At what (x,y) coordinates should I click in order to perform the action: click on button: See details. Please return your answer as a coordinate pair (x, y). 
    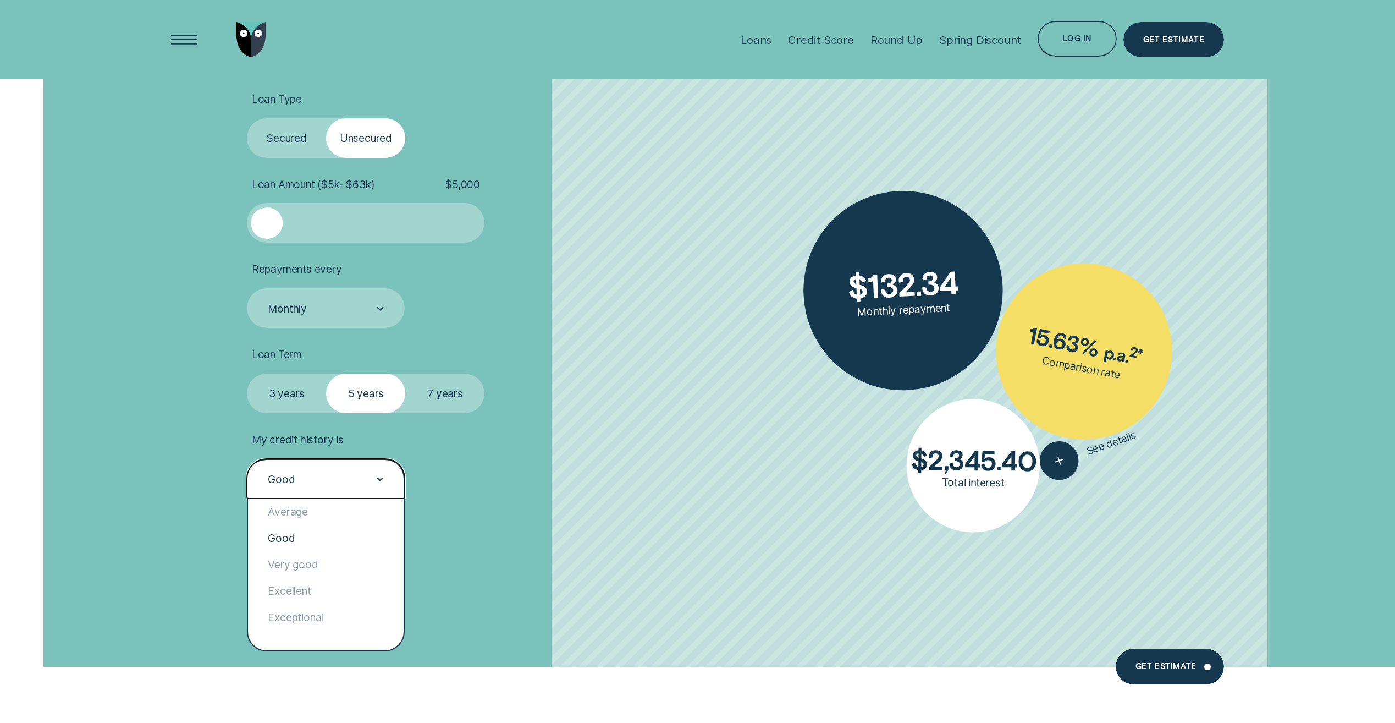
    Looking at the image, I should click on (1088, 450).